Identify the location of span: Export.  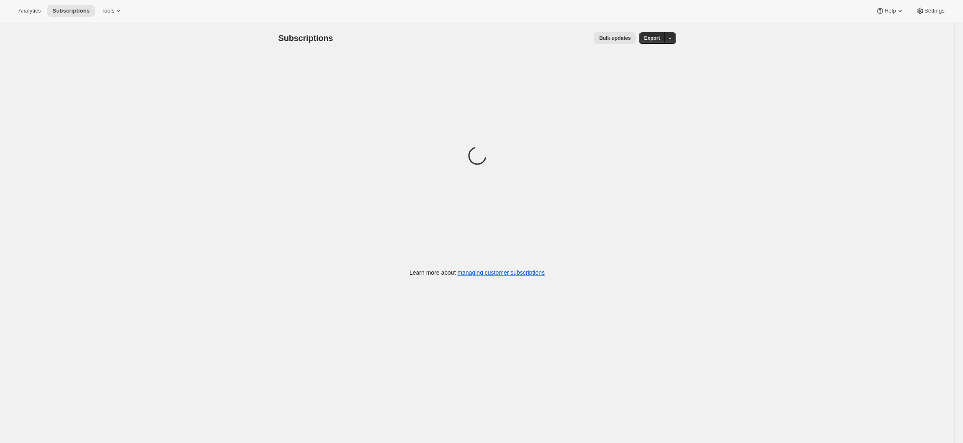
(652, 38).